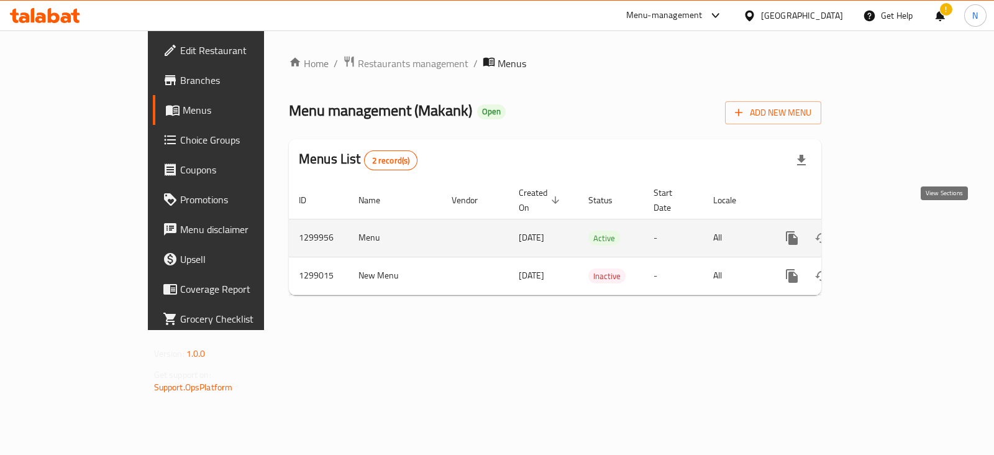 The image size is (994, 455). I want to click on span: Promotions, so click(242, 199).